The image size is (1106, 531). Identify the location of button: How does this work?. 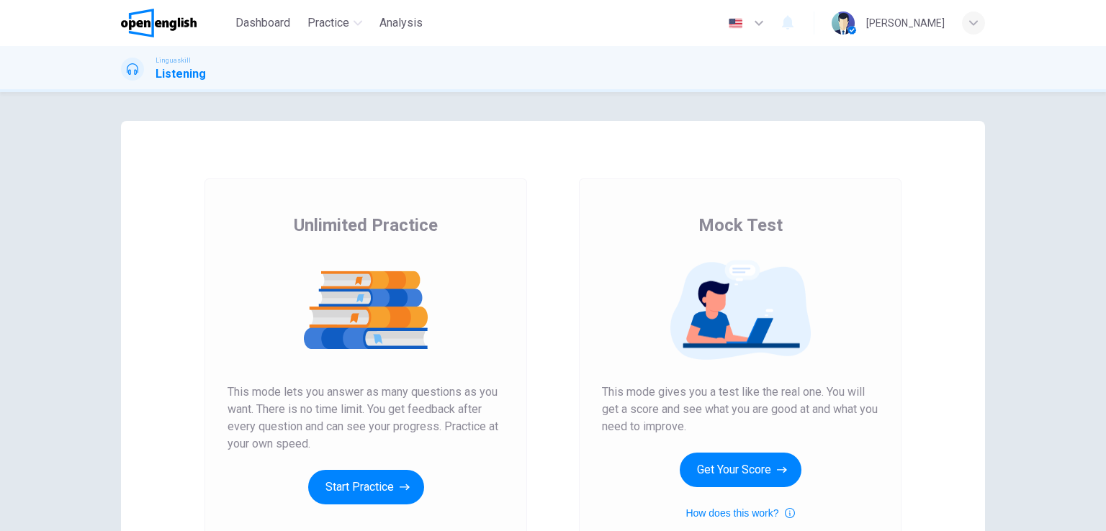
(740, 513).